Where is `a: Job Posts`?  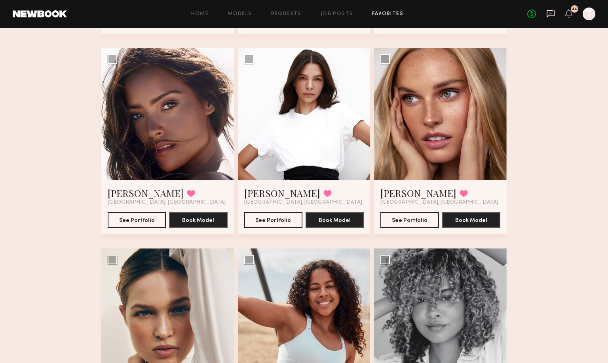 a: Job Posts is located at coordinates (337, 14).